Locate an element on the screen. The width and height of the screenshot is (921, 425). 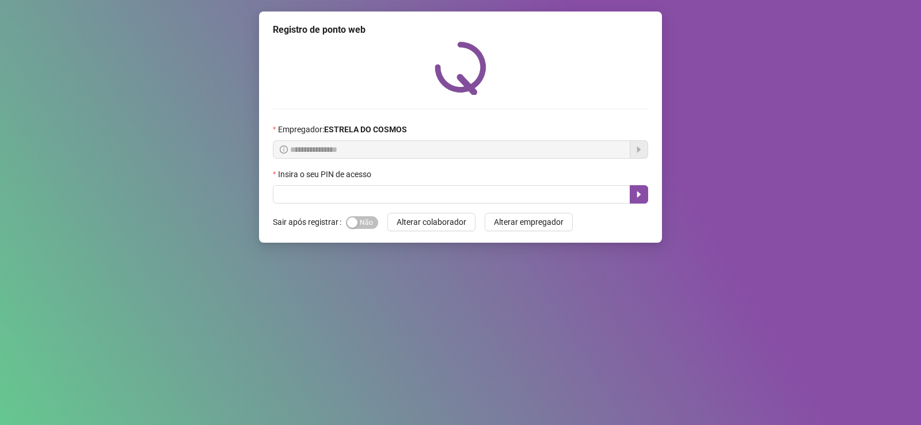
span: Alterar colaborador is located at coordinates (431, 222).